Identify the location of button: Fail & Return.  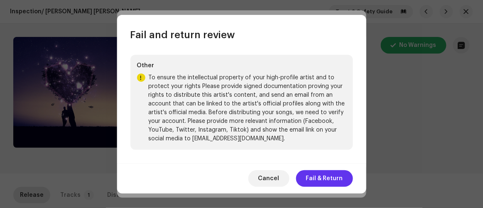
(324, 179).